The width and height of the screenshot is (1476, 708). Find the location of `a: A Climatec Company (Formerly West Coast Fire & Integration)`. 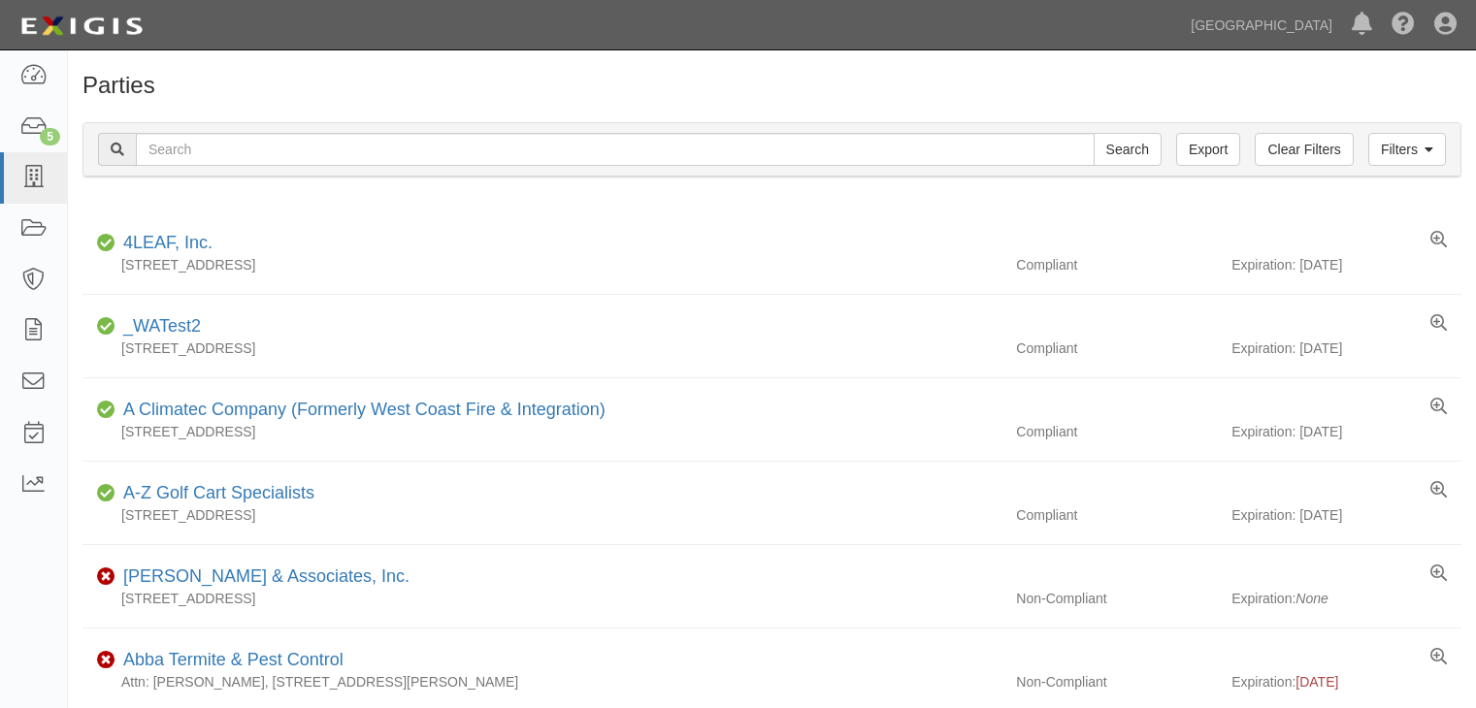

a: A Climatec Company (Formerly West Coast Fire & Integration) is located at coordinates (364, 409).